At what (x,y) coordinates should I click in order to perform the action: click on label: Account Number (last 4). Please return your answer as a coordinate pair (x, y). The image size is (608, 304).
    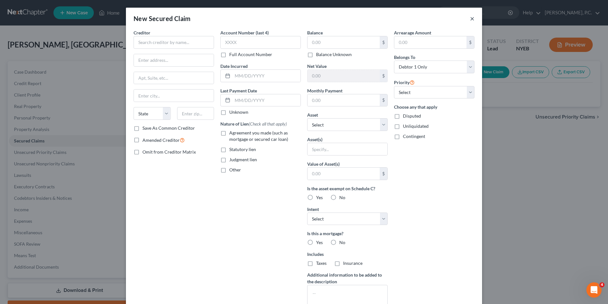
    Looking at the image, I should click on (245, 32).